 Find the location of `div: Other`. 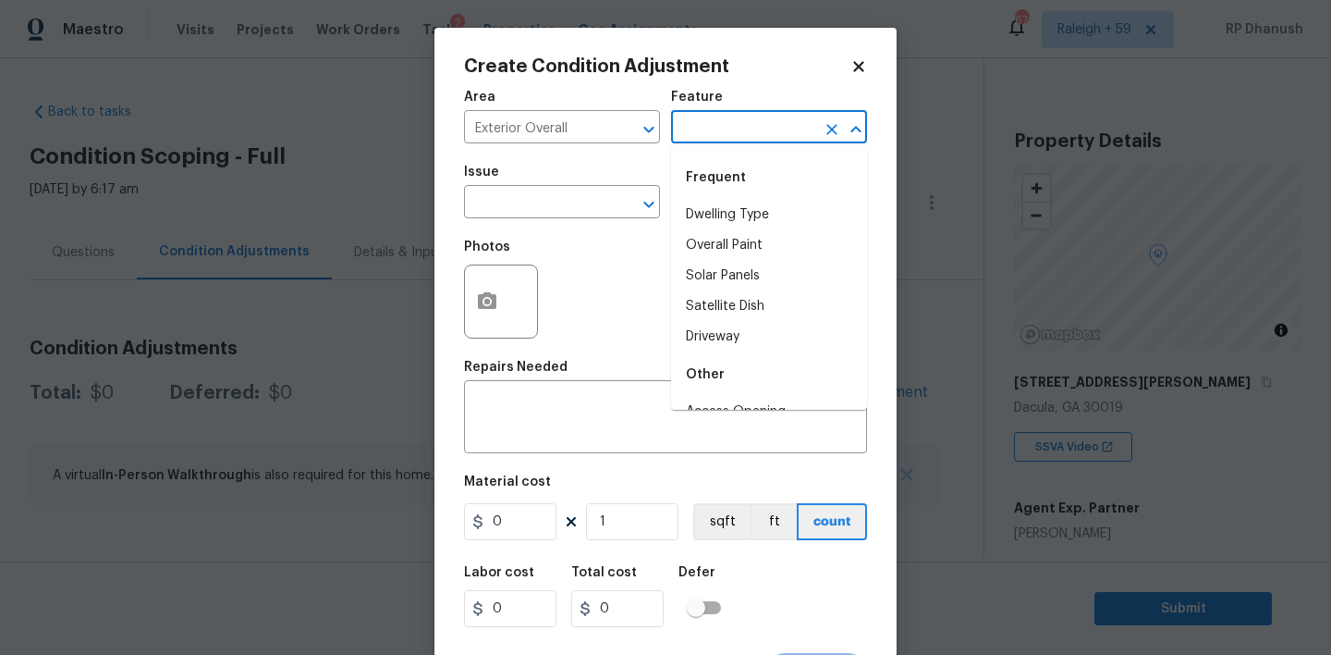

div: Other is located at coordinates (769, 374).